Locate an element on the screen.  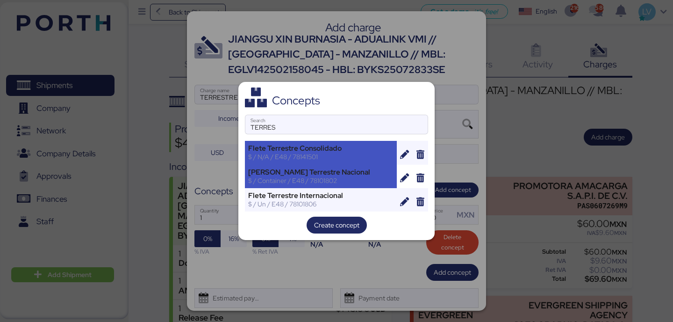
div: $ / Container / E48 / 78101802 is located at coordinates (321, 180).